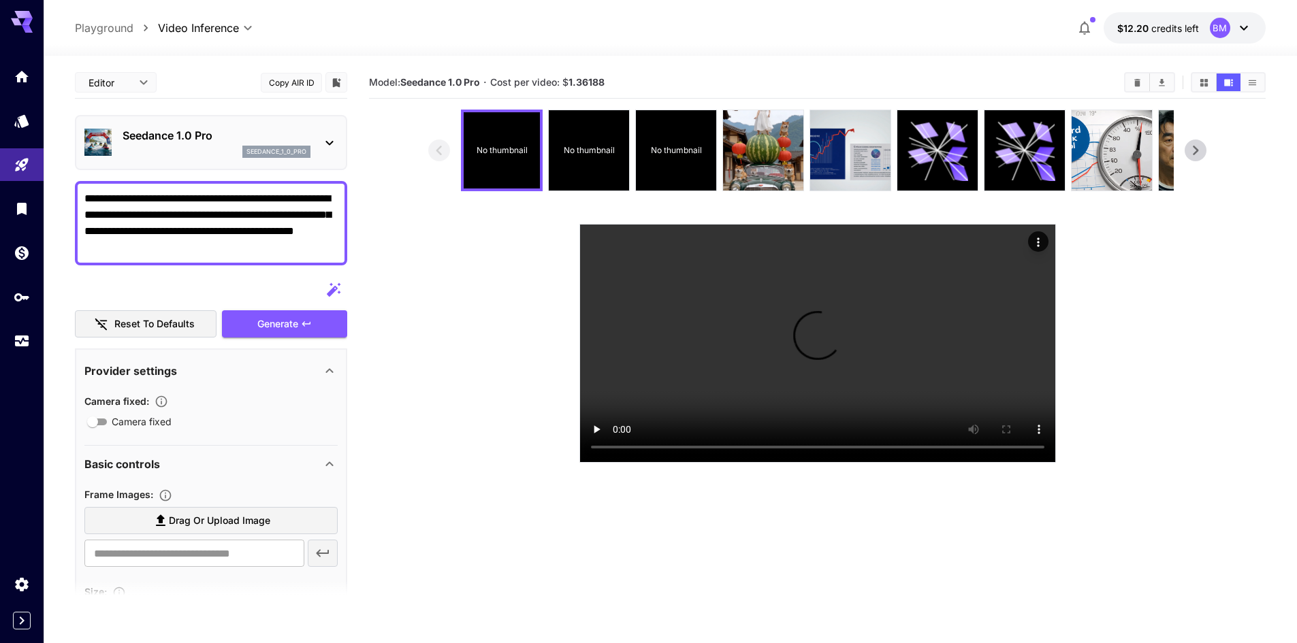 The width and height of the screenshot is (1297, 643). Describe the element at coordinates (198, 28) in the screenshot. I see `span: Video Inference` at that location.